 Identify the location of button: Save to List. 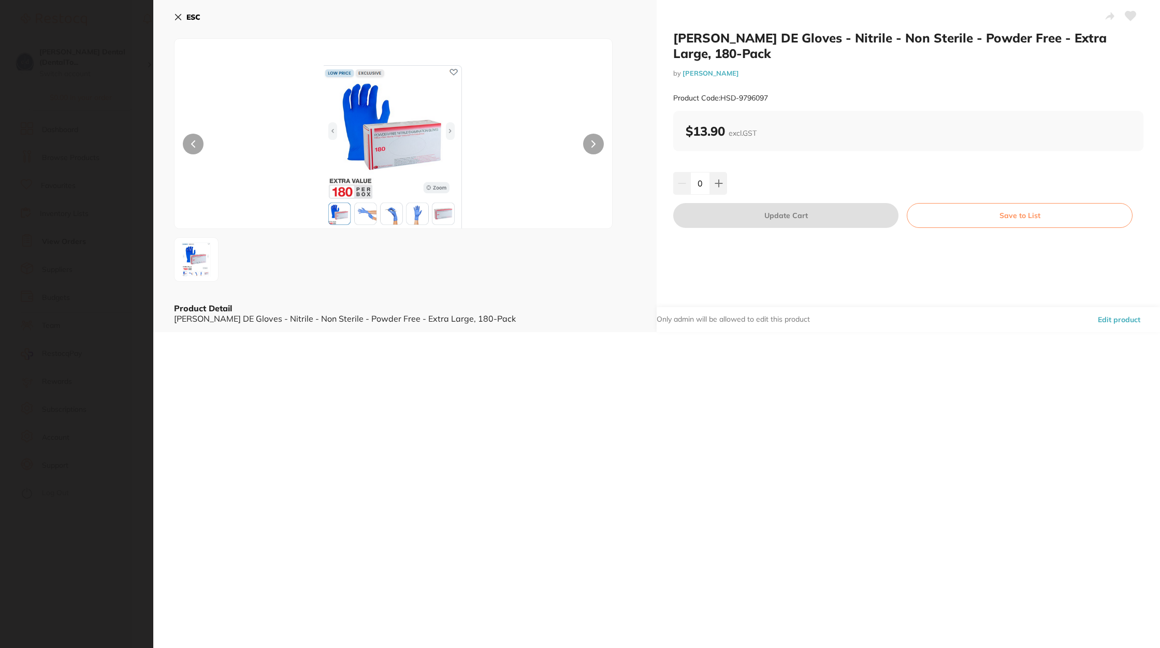
(1020, 216).